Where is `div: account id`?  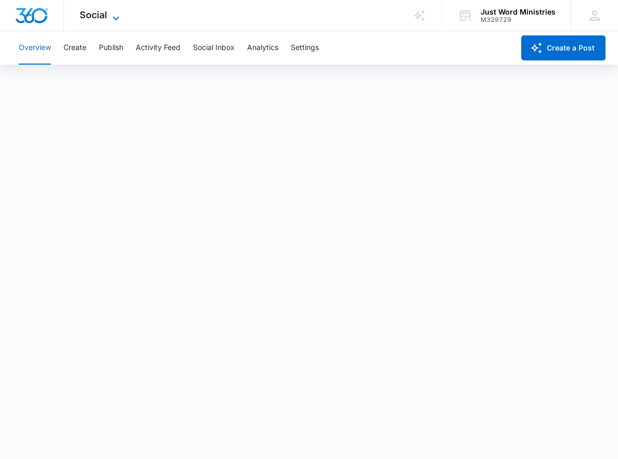 div: account id is located at coordinates (518, 20).